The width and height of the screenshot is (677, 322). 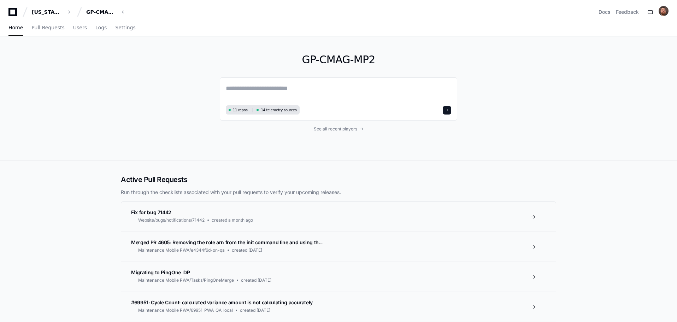 I want to click on span: See all recent players, so click(x=335, y=129).